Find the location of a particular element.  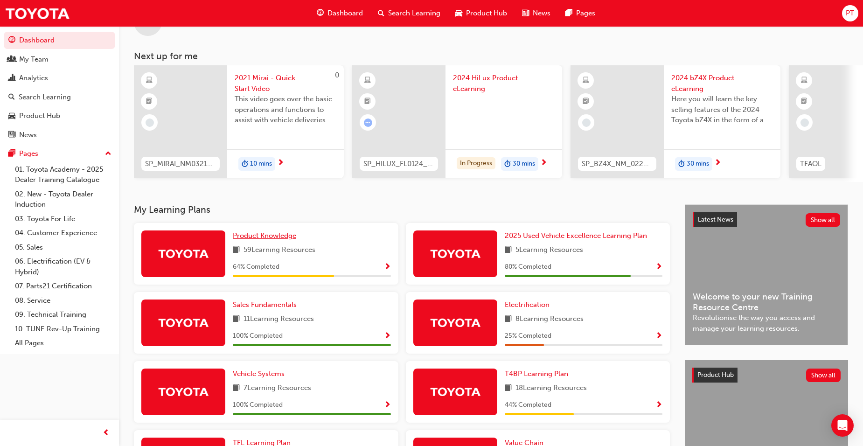

span: 2025 Used Vehicle Excellence Learning Plan is located at coordinates (576, 236).